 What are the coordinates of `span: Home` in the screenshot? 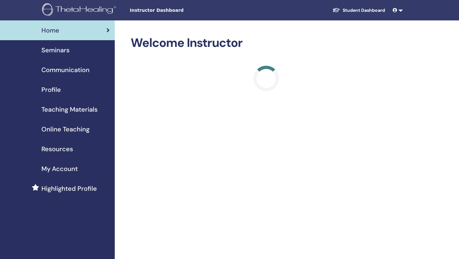 It's located at (50, 30).